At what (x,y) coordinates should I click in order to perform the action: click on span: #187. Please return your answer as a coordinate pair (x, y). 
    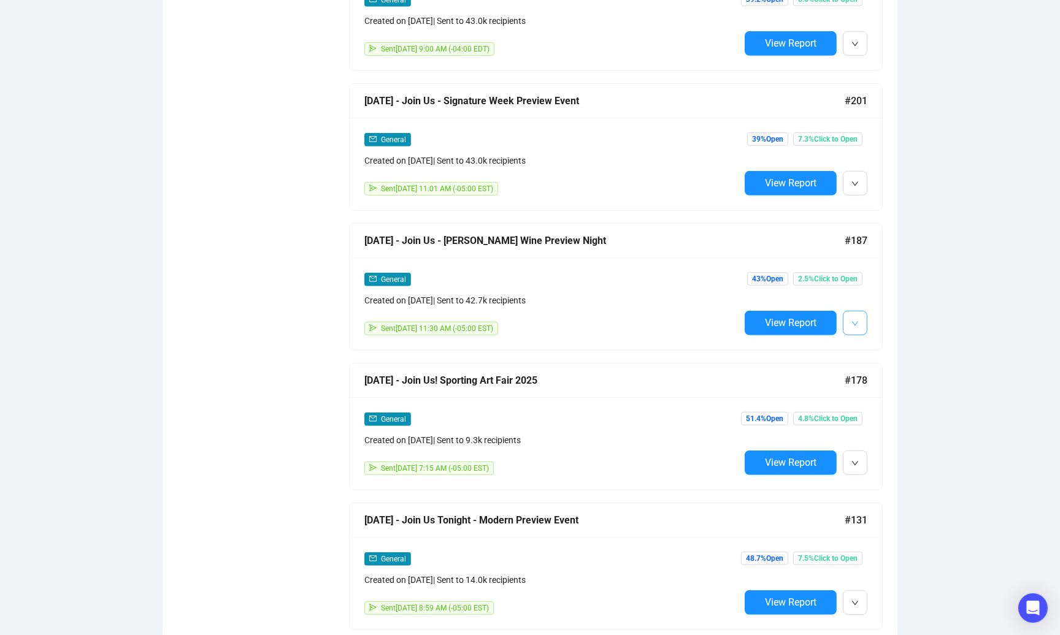
    Looking at the image, I should click on (855, 240).